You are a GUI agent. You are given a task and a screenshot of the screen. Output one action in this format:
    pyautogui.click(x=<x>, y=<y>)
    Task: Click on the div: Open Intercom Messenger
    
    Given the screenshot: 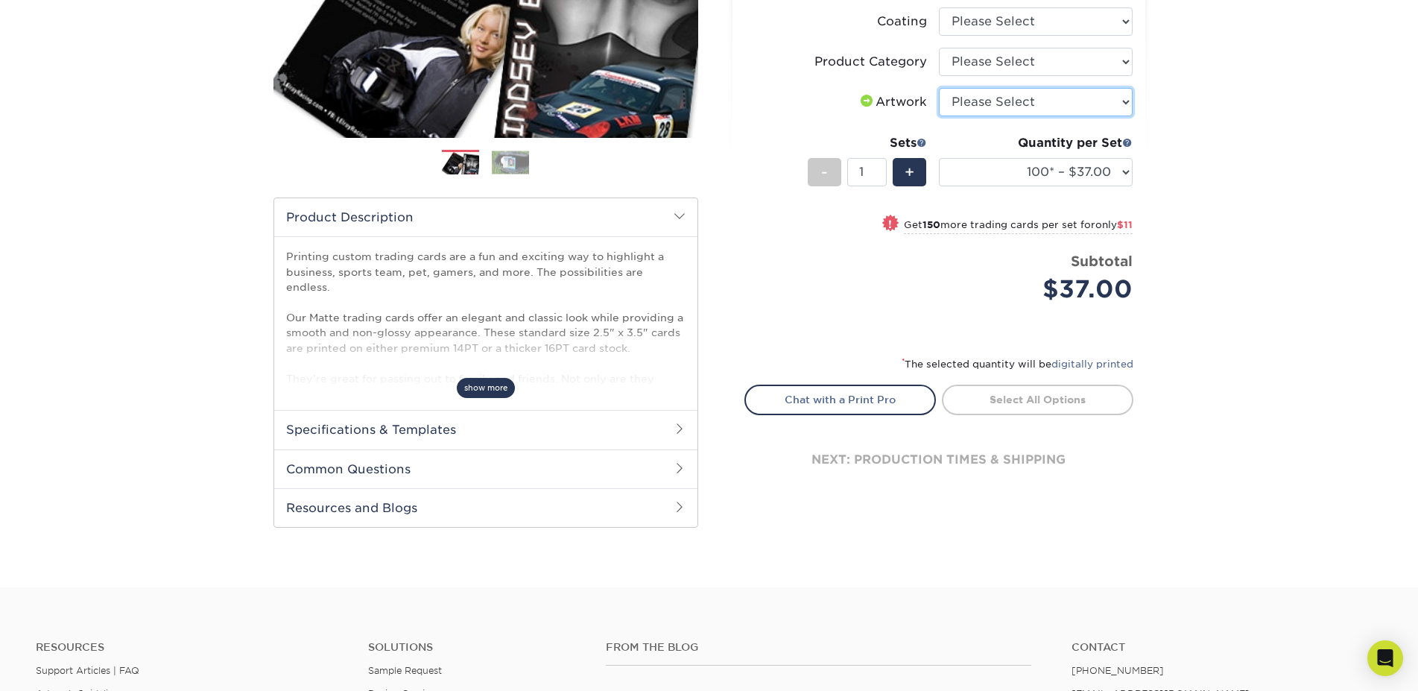 What is the action you would take?
    pyautogui.click(x=1385, y=658)
    